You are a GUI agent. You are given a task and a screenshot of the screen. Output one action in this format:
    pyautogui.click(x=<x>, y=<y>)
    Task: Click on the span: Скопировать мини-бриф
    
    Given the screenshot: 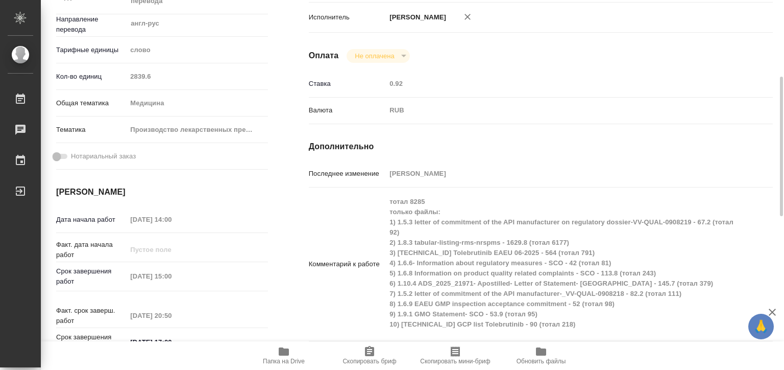 What is the action you would take?
    pyautogui.click(x=455, y=361)
    